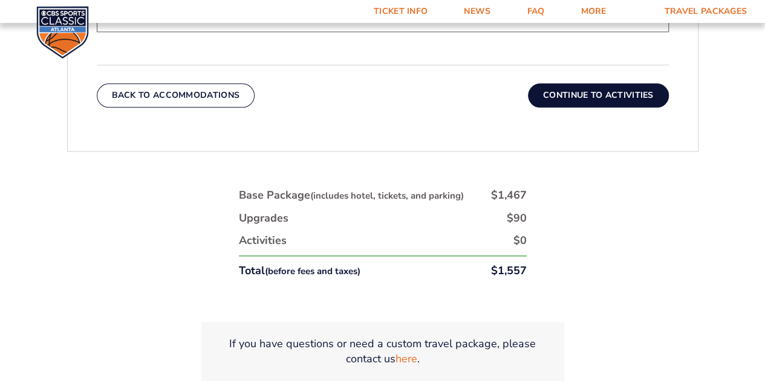 The image size is (765, 381). Describe the element at coordinates (351, 195) in the screenshot. I see `div: Base Package` at that location.